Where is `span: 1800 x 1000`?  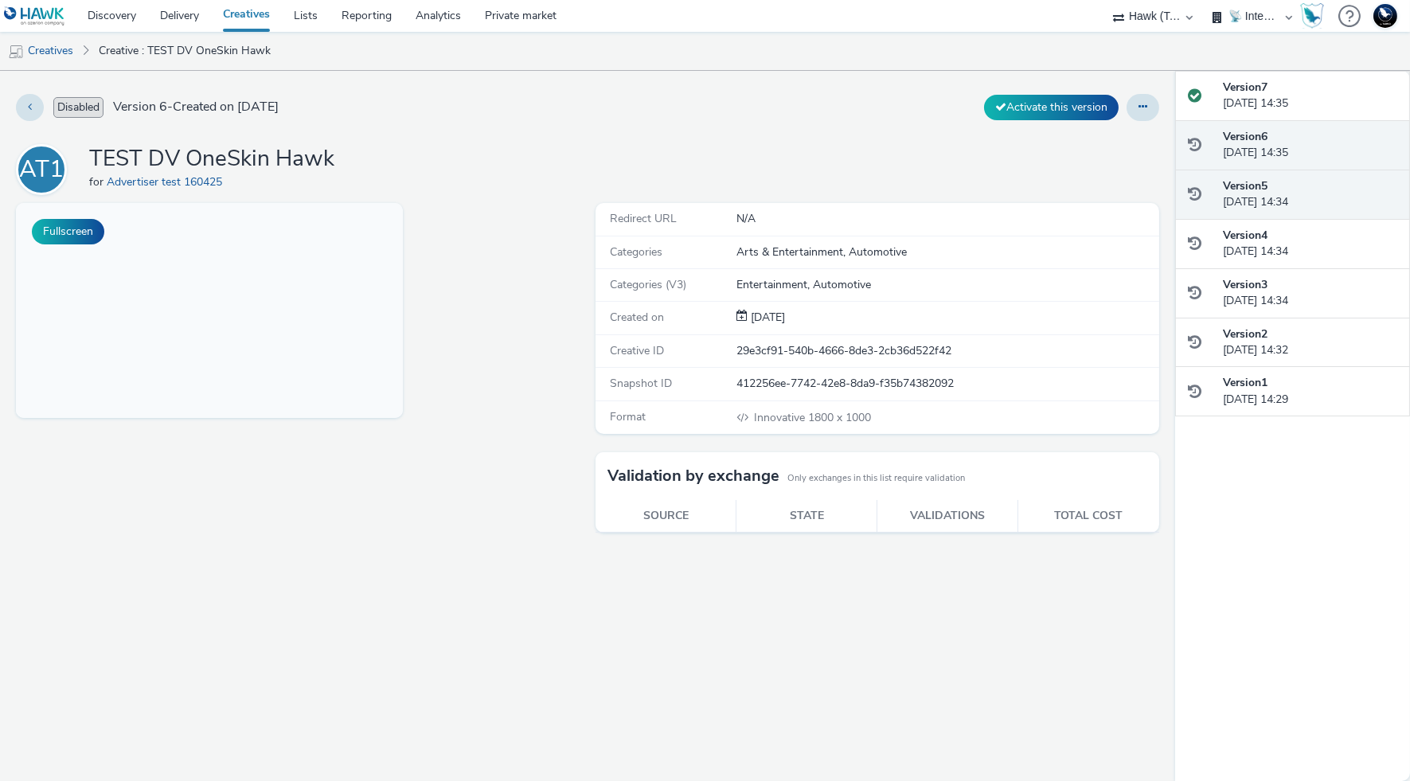 span: 1800 x 1000 is located at coordinates (811, 417).